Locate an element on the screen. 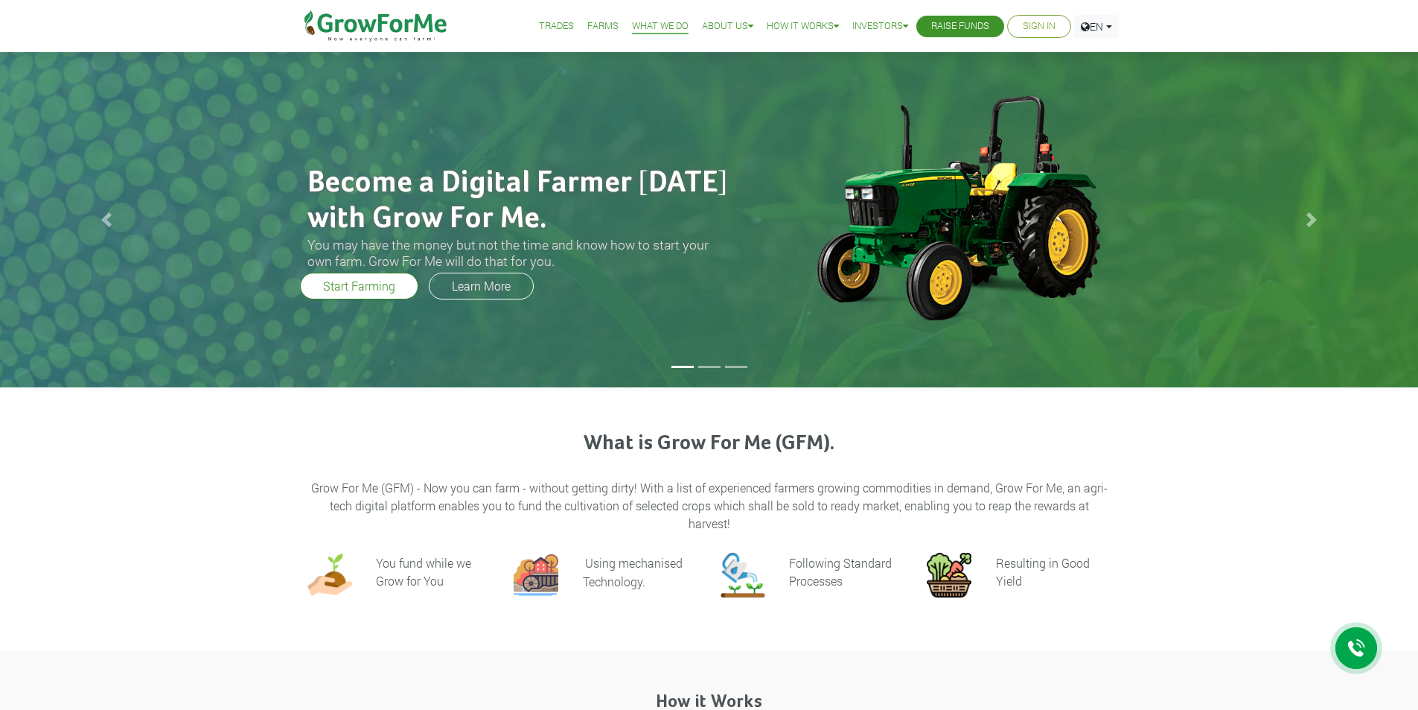  a: Farms is located at coordinates (603, 26).